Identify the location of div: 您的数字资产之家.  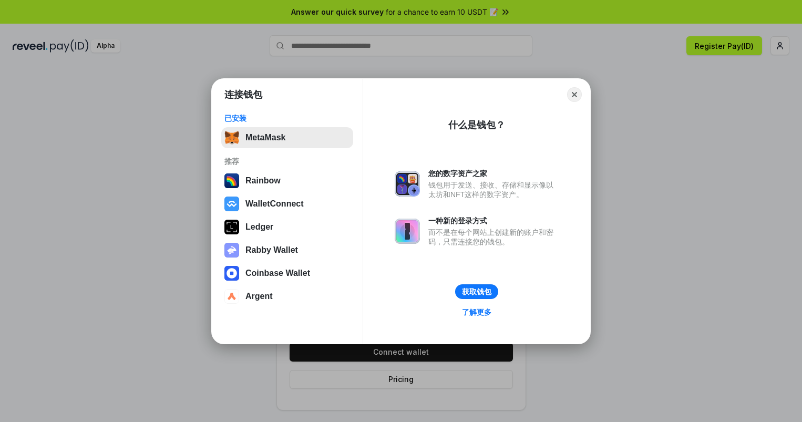
(493, 173).